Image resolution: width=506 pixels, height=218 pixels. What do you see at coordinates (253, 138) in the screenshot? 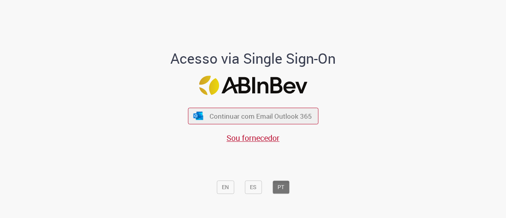
I see `a: Sou fornecedor` at bounding box center [253, 138].